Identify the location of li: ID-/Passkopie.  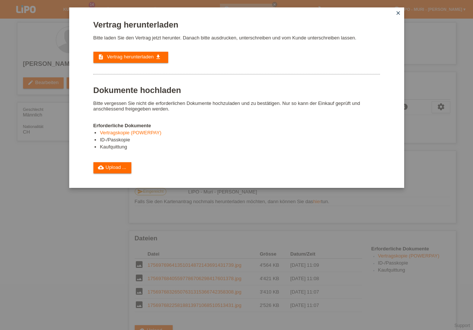
(240, 140).